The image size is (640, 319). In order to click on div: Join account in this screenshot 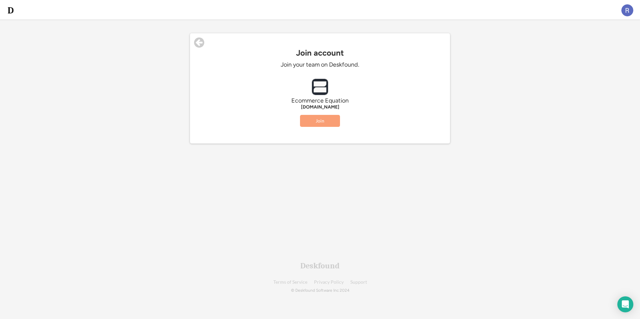, I will do `click(320, 53)`.